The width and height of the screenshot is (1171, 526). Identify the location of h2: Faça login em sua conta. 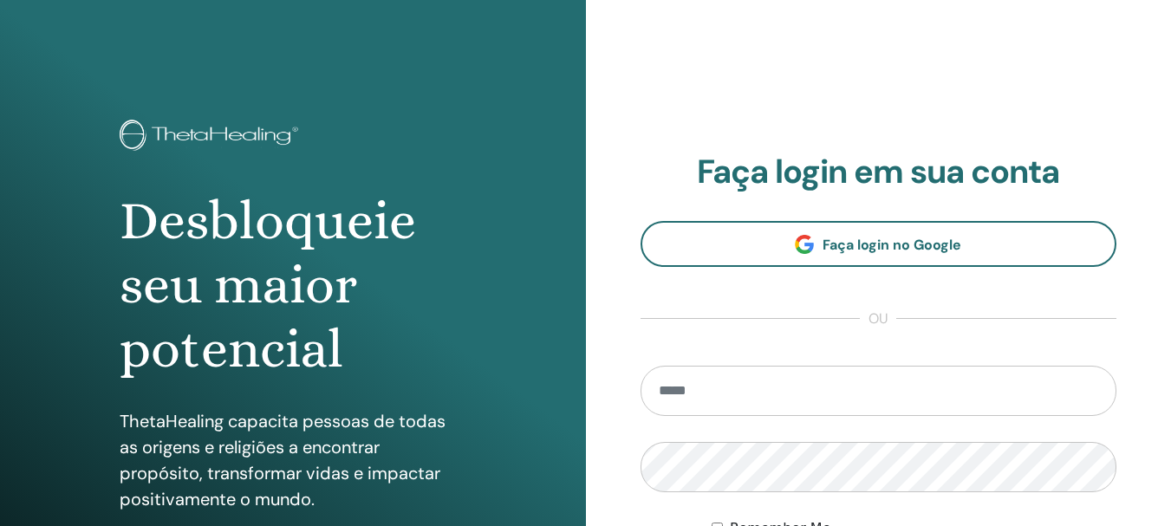
(879, 172).